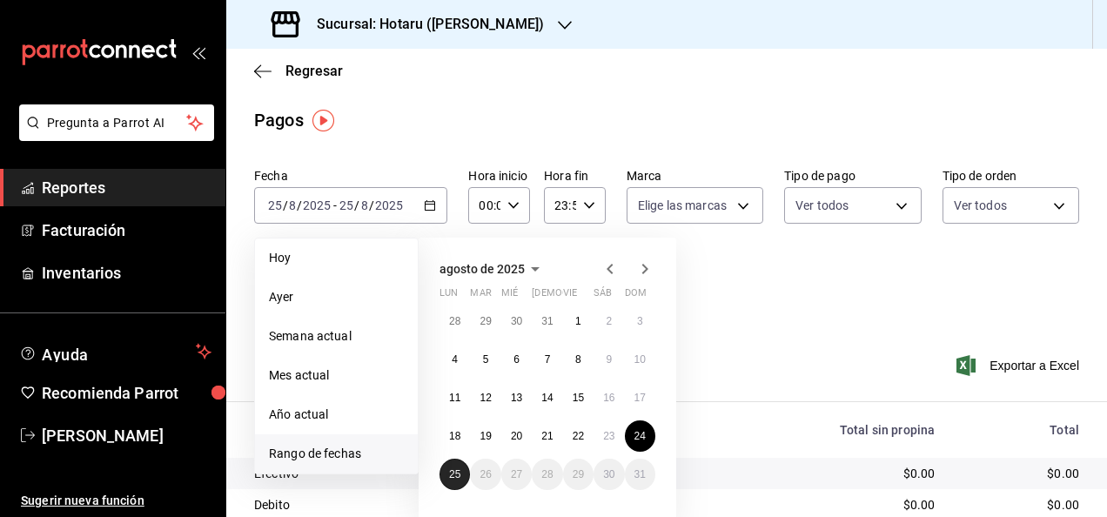  I want to click on label: Fecha, so click(351, 176).